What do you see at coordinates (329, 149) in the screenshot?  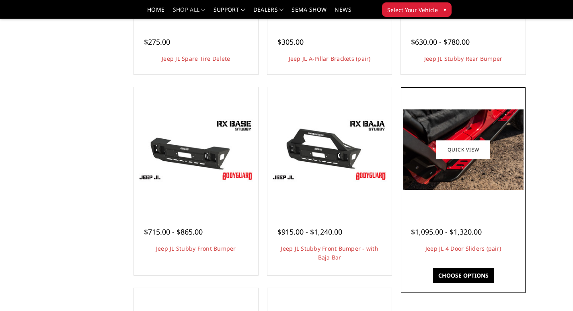 I see `a: Jeep JL Stubby Front Bumper - with Baja Bar Jeep JL Stubby Front Bumper - with Baja Bar` at bounding box center [329, 149].